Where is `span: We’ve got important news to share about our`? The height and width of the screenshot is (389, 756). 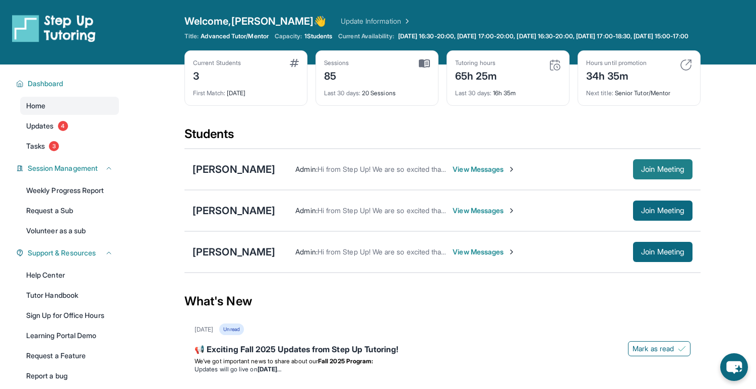 span: We’ve got important news to share about our is located at coordinates (256, 361).